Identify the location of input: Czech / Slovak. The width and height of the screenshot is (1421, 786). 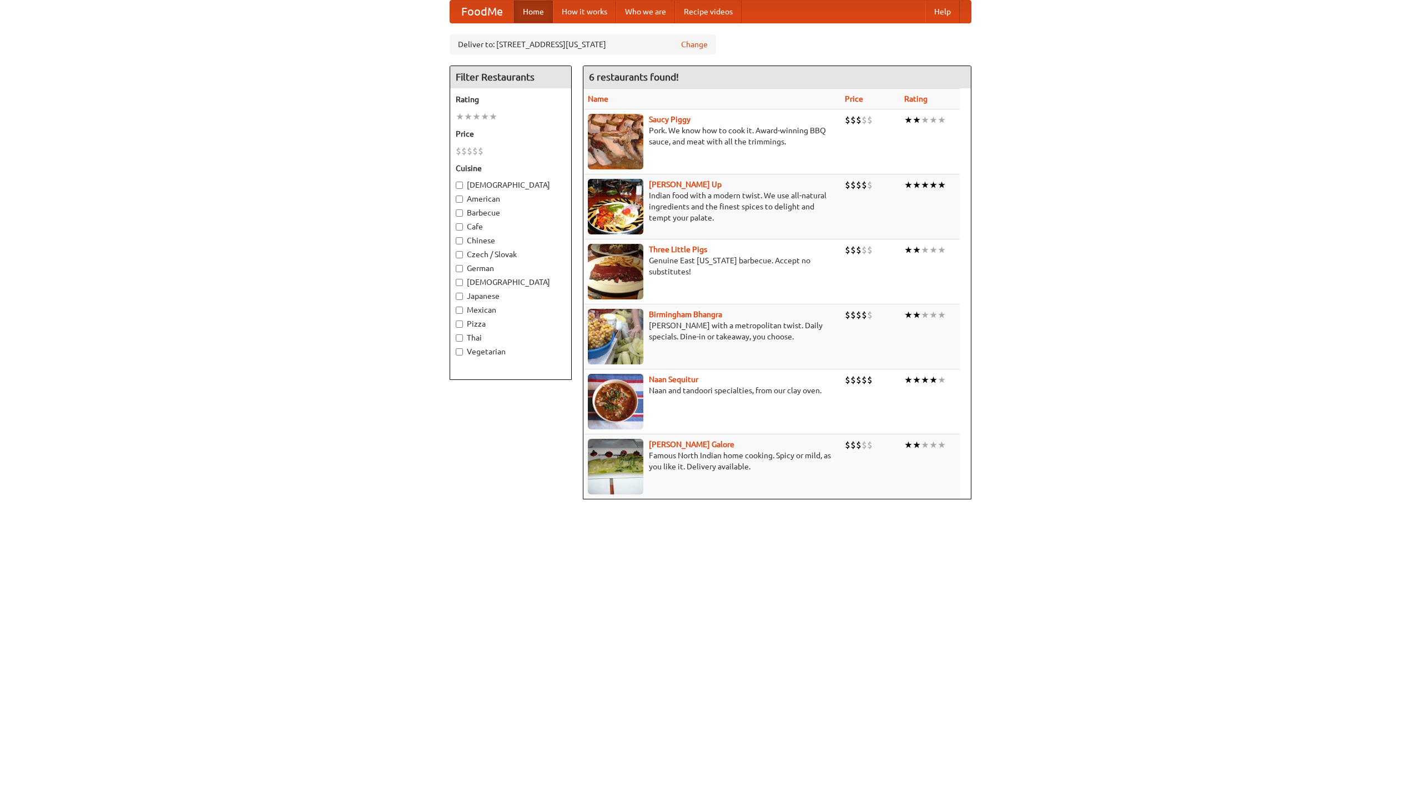
(459, 254).